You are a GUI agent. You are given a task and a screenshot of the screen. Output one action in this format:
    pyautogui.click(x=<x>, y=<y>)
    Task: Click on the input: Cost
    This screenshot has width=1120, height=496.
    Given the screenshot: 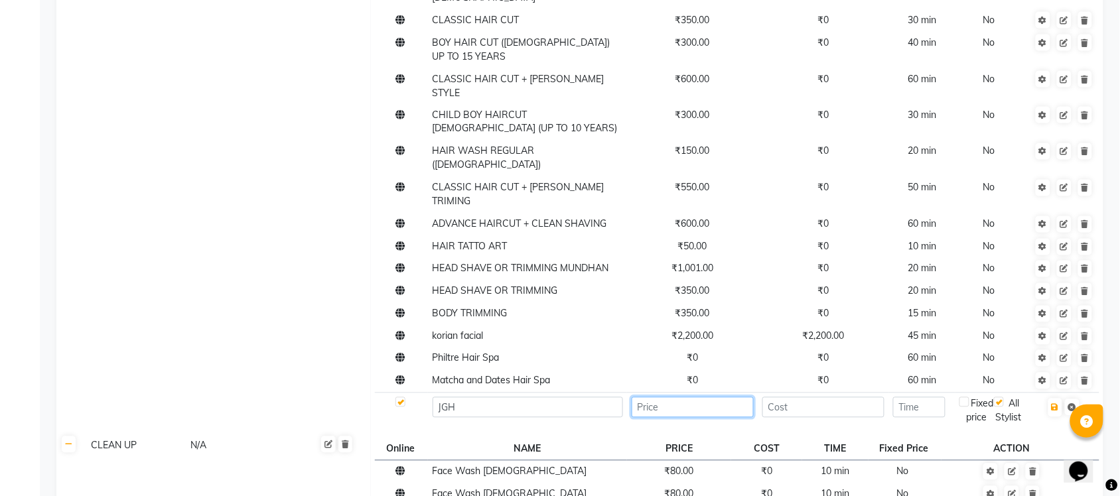 What is the action you would take?
    pyautogui.click(x=823, y=407)
    